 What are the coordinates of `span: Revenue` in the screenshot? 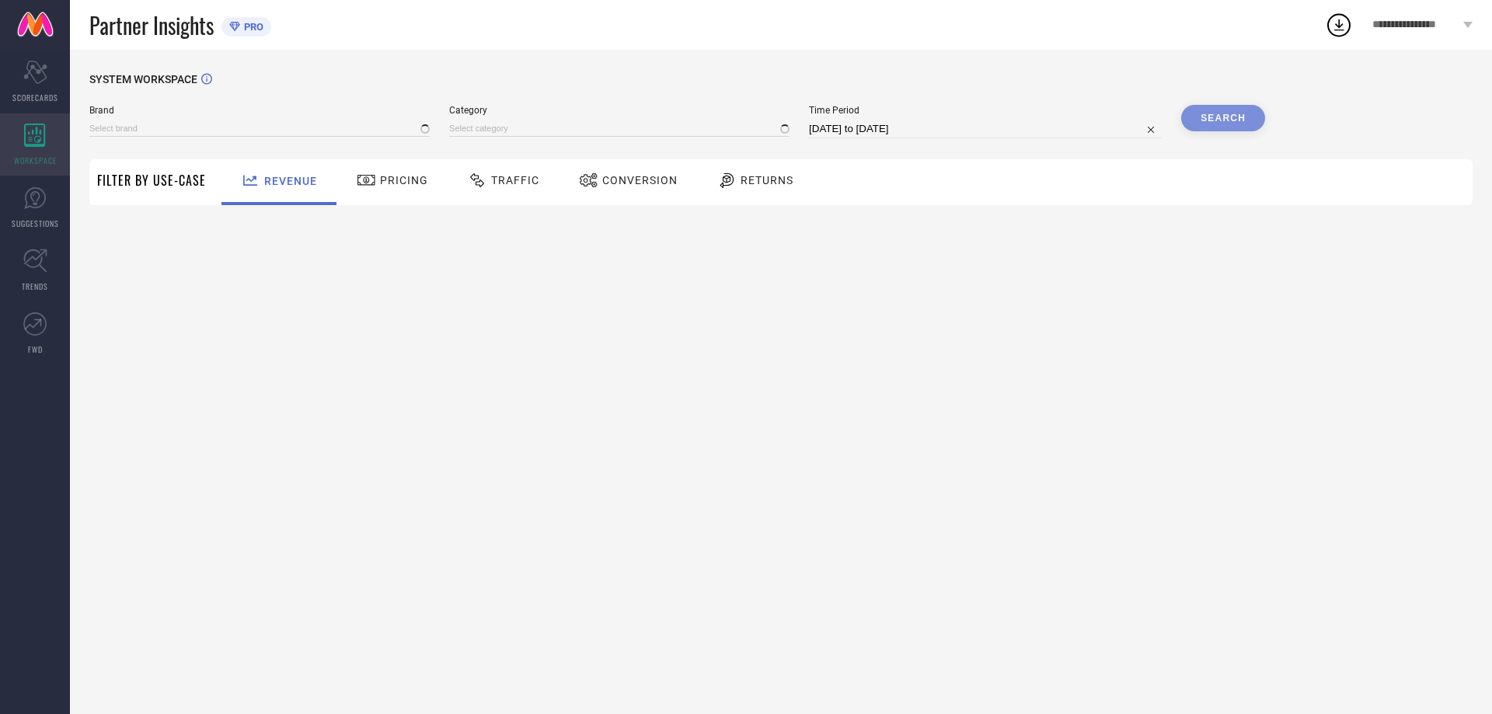 It's located at (291, 181).